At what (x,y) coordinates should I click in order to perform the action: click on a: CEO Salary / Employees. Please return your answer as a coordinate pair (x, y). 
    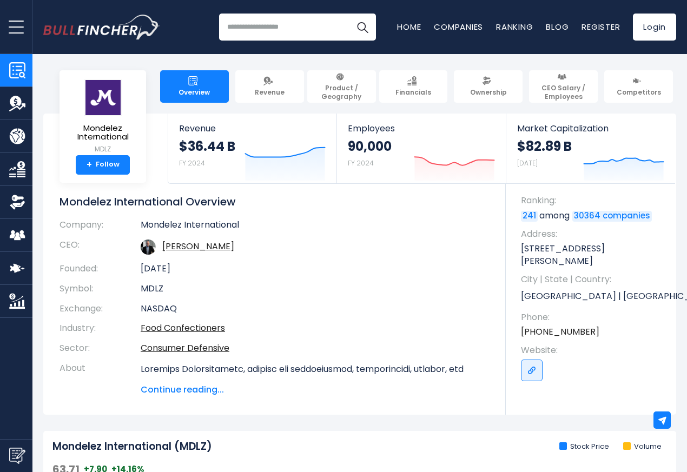
    Looking at the image, I should click on (563, 87).